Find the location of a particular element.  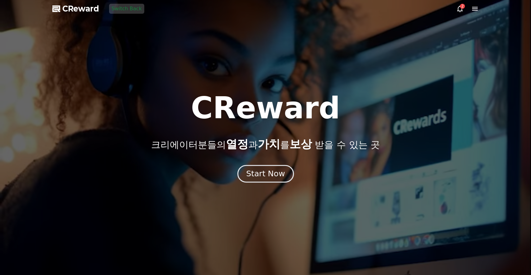

a: CReward is located at coordinates (76, 9).